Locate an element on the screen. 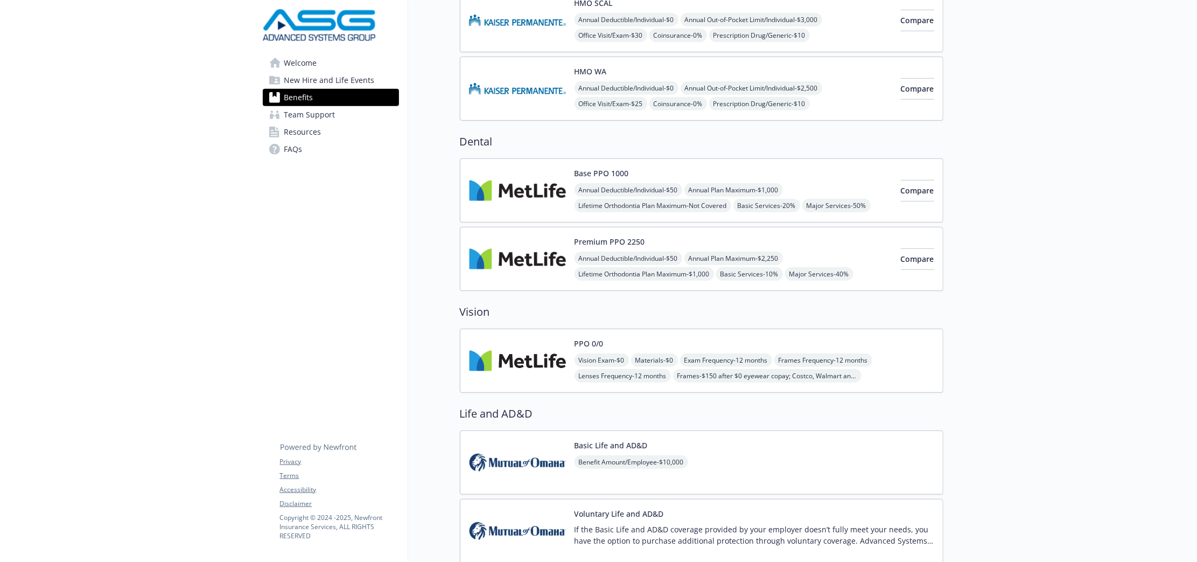 The width and height of the screenshot is (1197, 562). span: Benefits is located at coordinates (299, 97).